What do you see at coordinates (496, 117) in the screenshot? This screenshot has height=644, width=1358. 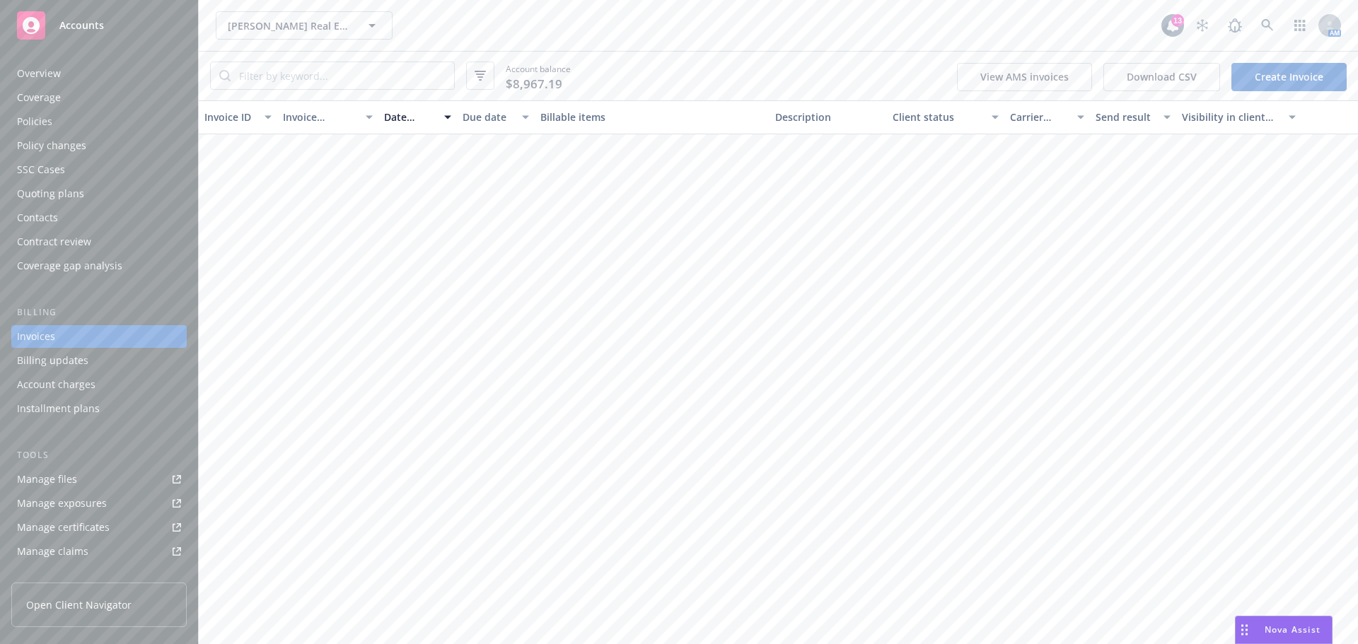 I see `button: Due date` at bounding box center [496, 117].